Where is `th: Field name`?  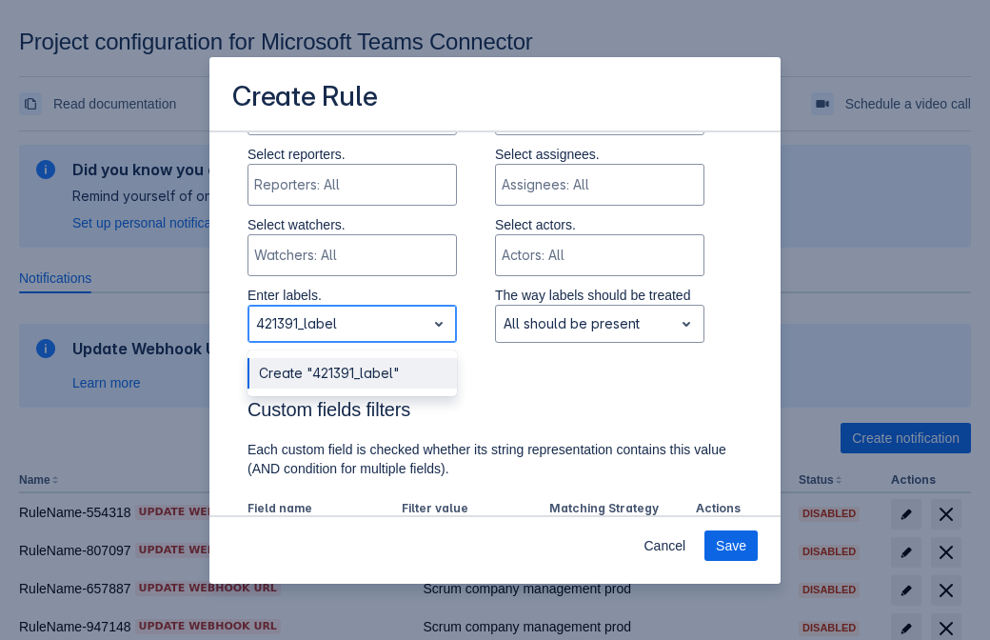
th: Field name is located at coordinates (321, 509).